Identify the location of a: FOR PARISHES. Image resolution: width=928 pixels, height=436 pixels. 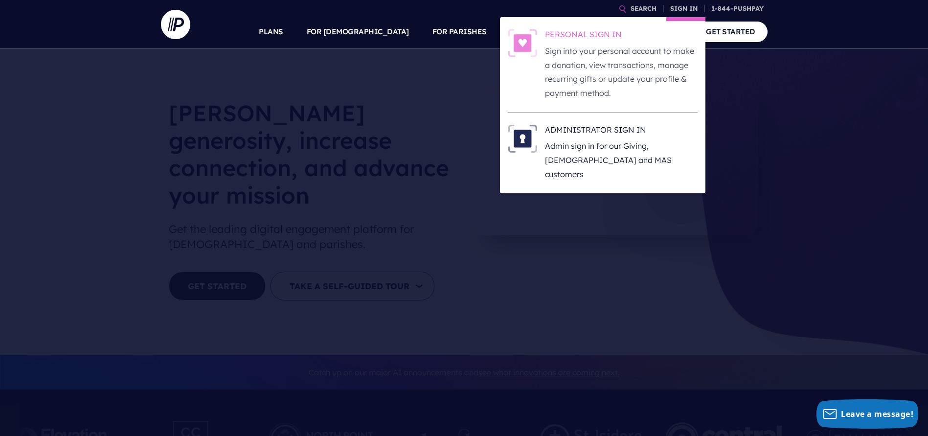
(459, 32).